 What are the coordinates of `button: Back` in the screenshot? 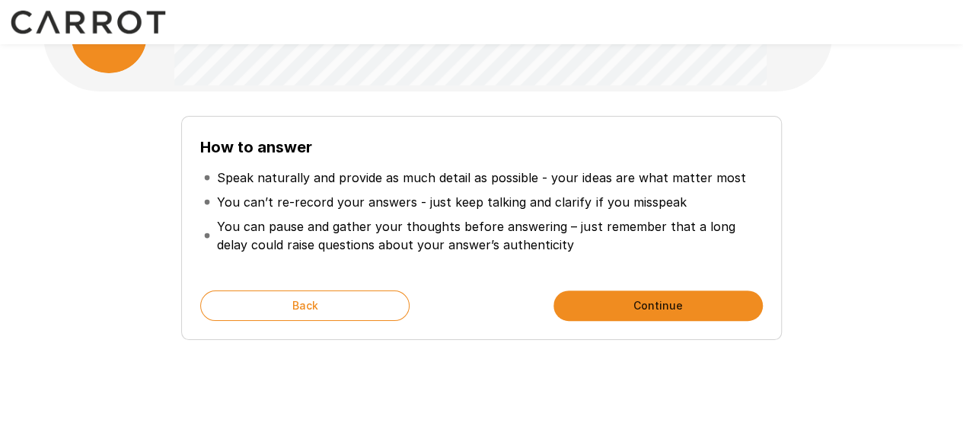 It's located at (305, 305).